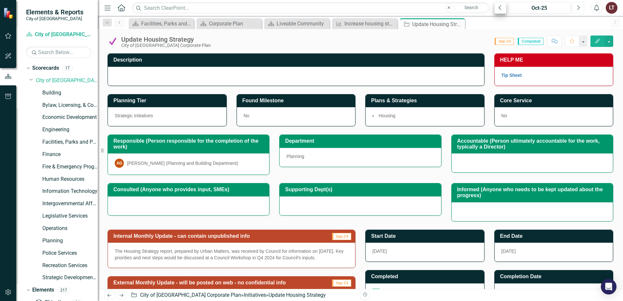 This screenshot has width=623, height=301. I want to click on h3: External Monthly Update - will be posted on web - no confidential info, so click(220, 283).